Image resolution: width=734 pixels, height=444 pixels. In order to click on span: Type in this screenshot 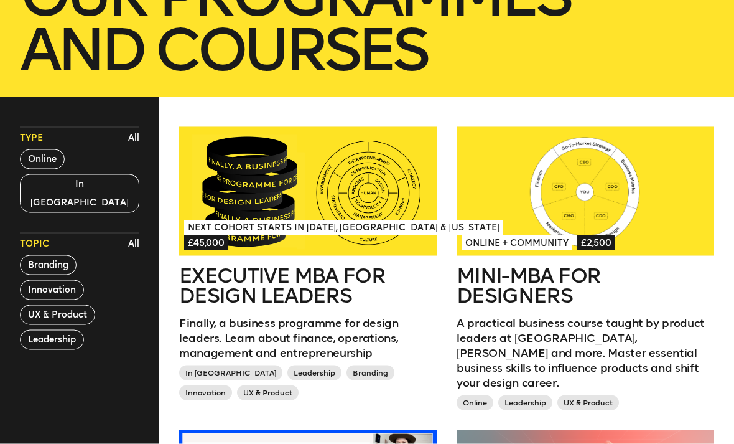, I will do `click(31, 138)`.